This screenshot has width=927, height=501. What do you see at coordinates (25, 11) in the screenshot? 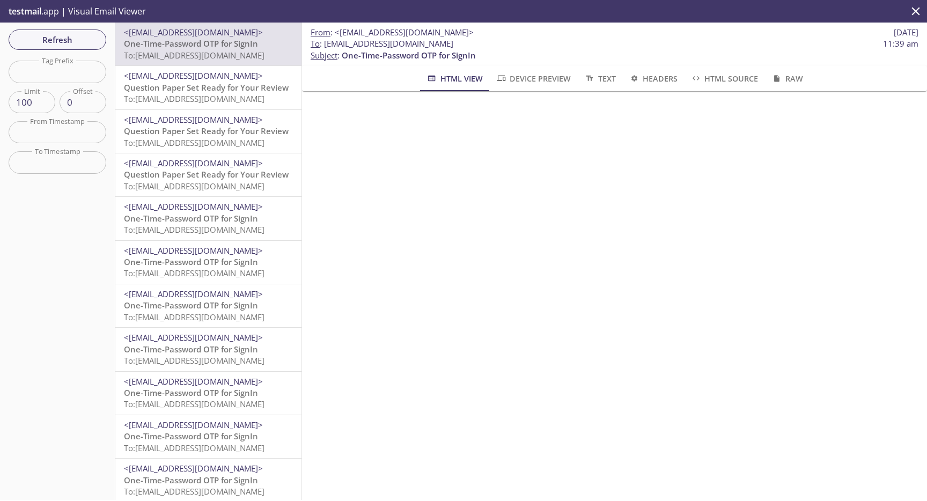
I see `span: testmail` at bounding box center [25, 11].